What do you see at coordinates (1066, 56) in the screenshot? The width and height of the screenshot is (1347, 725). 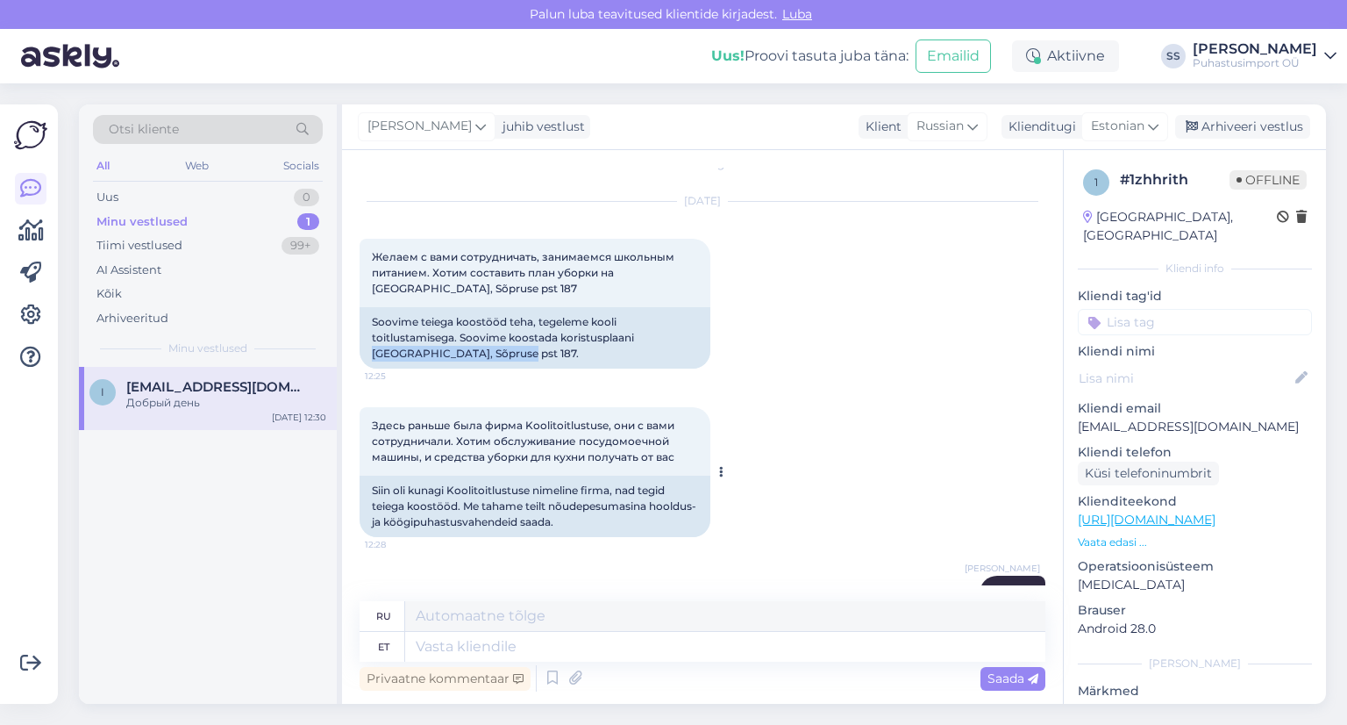 I see `div: Aktiivne` at bounding box center [1066, 56].